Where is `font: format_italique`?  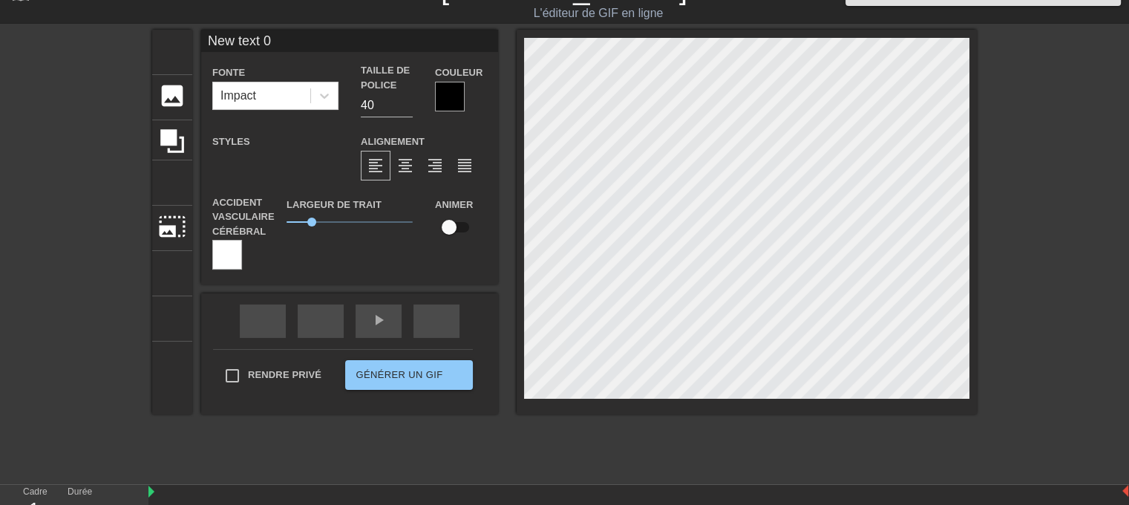 font: format_italique is located at coordinates (382, 166).